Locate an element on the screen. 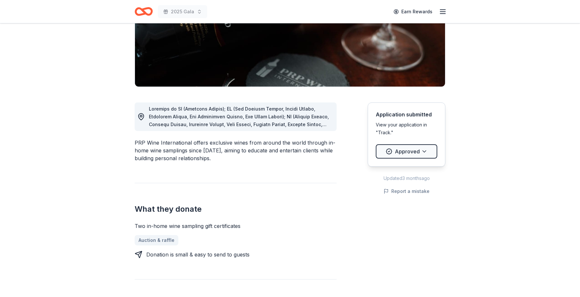 The width and height of the screenshot is (580, 297). a: Earn Rewards is located at coordinates (413, 12).